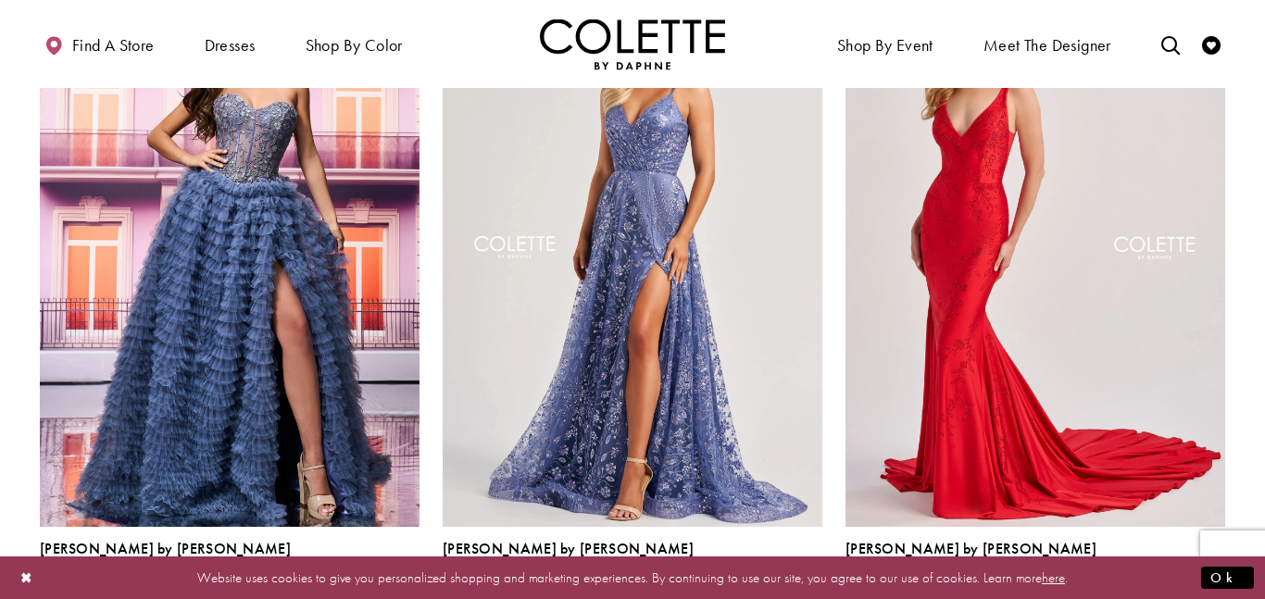  Describe the element at coordinates (1227, 577) in the screenshot. I see `button: Submit Dialog` at that location.